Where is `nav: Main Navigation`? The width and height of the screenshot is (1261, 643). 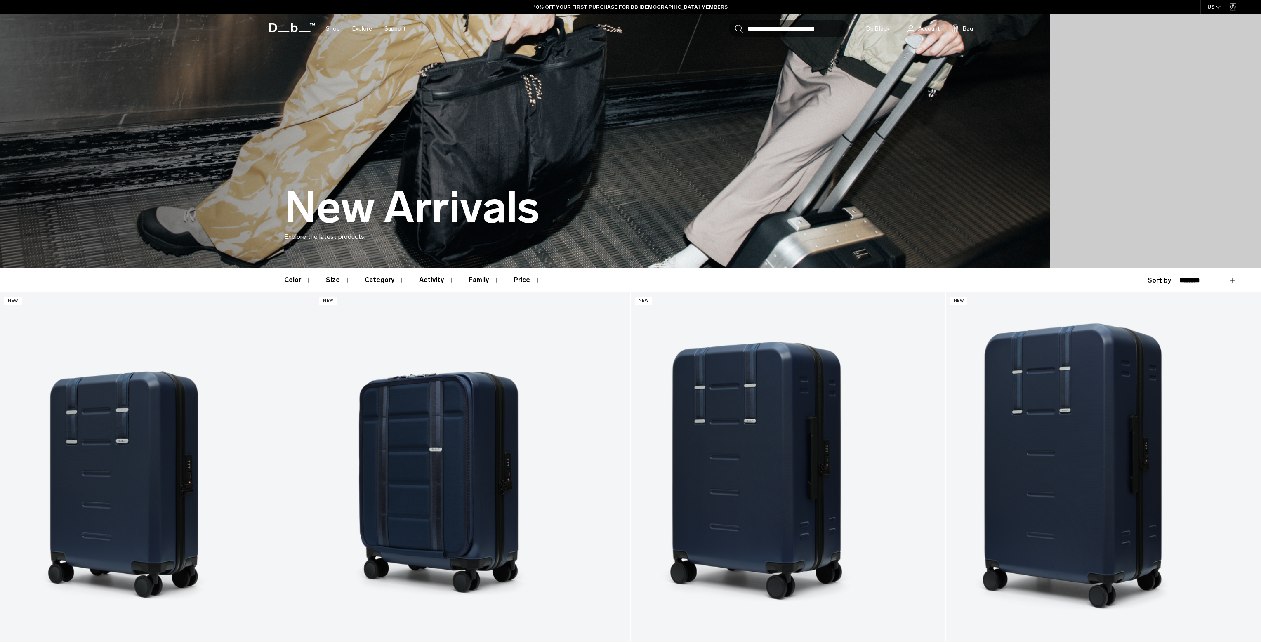 nav: Main Navigation is located at coordinates (365, 28).